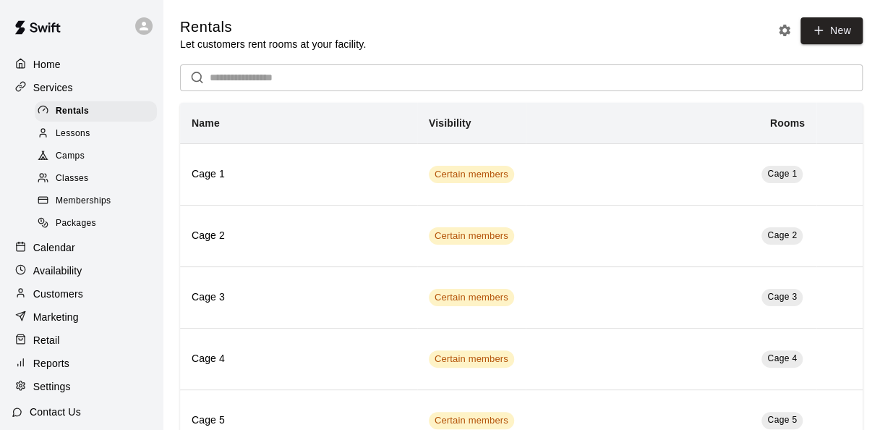 The width and height of the screenshot is (880, 430). What do you see at coordinates (72, 179) in the screenshot?
I see `span: Classes` at bounding box center [72, 179].